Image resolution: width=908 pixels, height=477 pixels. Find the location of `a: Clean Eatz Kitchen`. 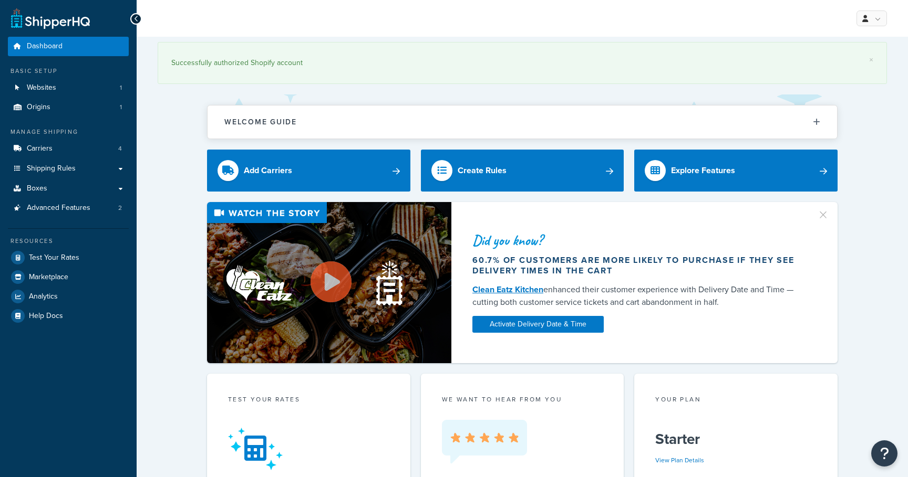

a: Clean Eatz Kitchen is located at coordinates (507, 289).